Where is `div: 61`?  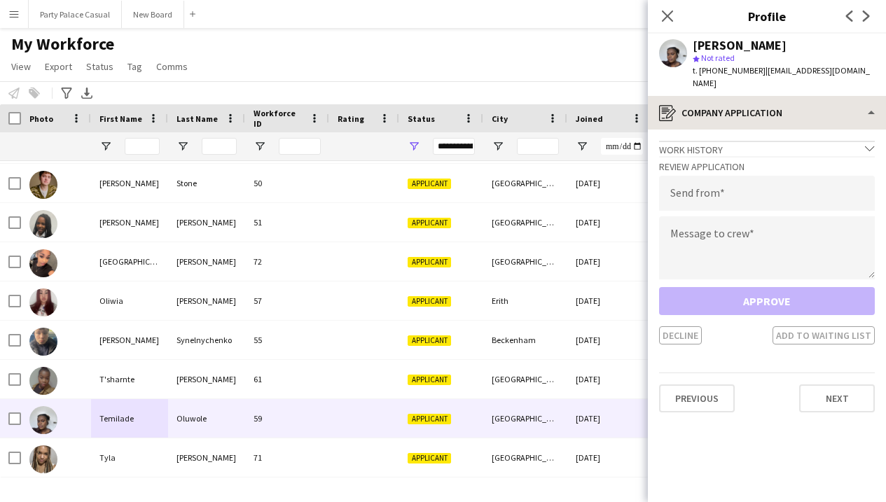 div: 61 is located at coordinates (287, 379).